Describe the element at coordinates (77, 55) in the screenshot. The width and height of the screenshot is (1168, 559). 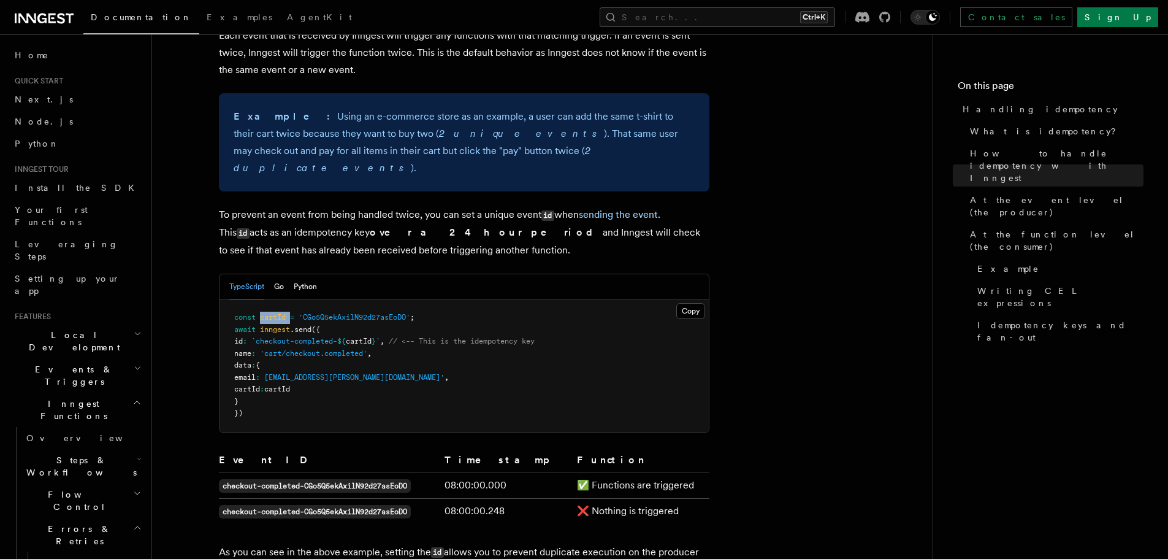
I see `a: Home` at that location.